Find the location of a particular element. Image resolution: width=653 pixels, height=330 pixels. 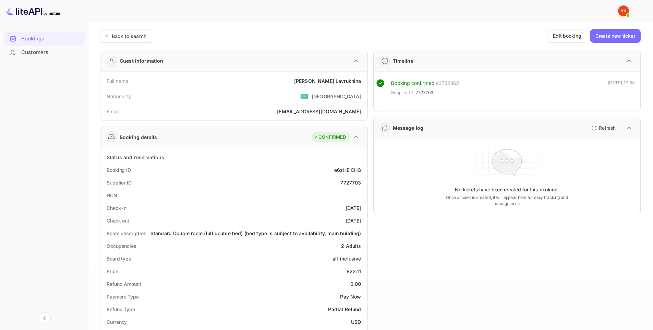

div: Booking confirmed is located at coordinates (413, 83).